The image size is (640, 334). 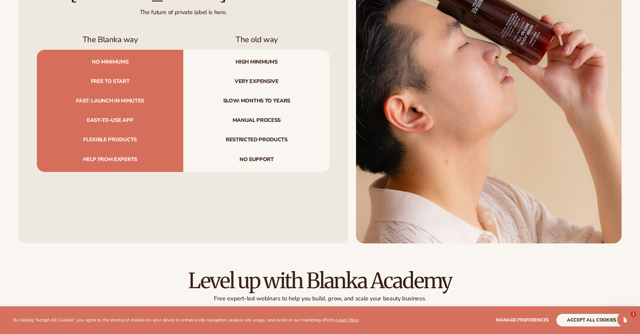 What do you see at coordinates (257, 120) in the screenshot?
I see `span: Manual process` at bounding box center [257, 120].